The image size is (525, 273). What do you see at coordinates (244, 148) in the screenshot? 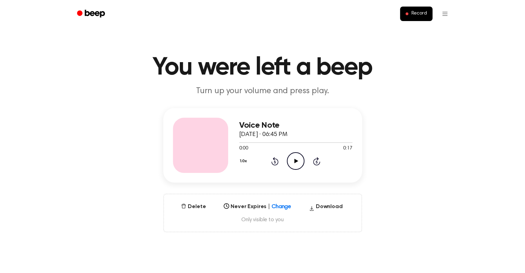
I see `span: 0:00` at bounding box center [244, 148].